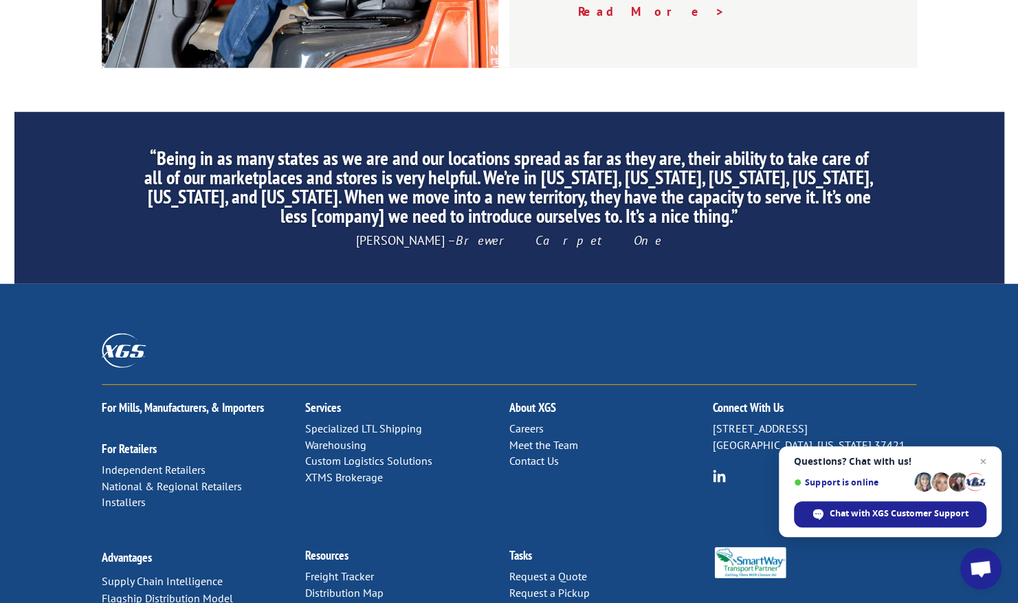  Describe the element at coordinates (890, 461) in the screenshot. I see `span: Questions? Chat with us!` at that location.